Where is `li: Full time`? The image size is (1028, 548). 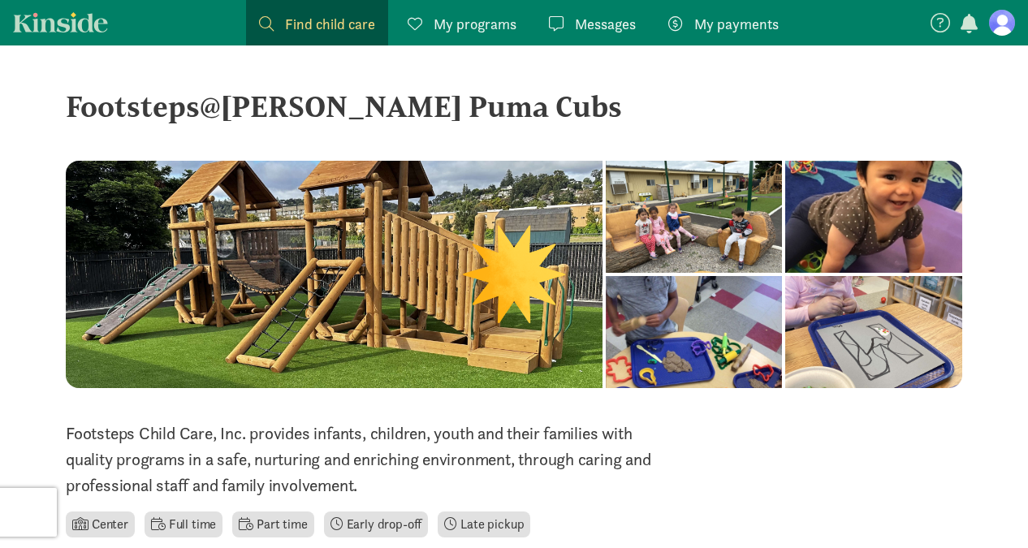 li: Full time is located at coordinates (183, 524).